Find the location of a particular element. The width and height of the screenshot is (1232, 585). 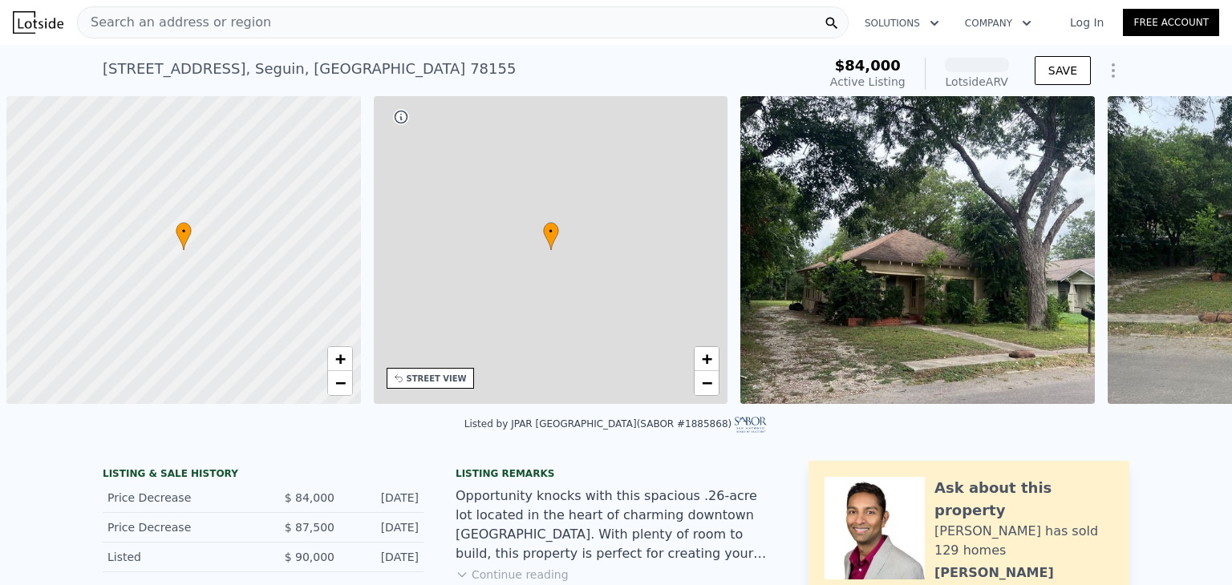

div: STREET VIEW is located at coordinates (436, 379).